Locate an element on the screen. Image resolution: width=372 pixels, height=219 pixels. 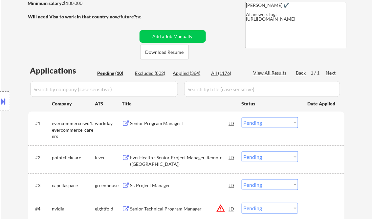
div: Senior Program Manager I is located at coordinates (180, 124).